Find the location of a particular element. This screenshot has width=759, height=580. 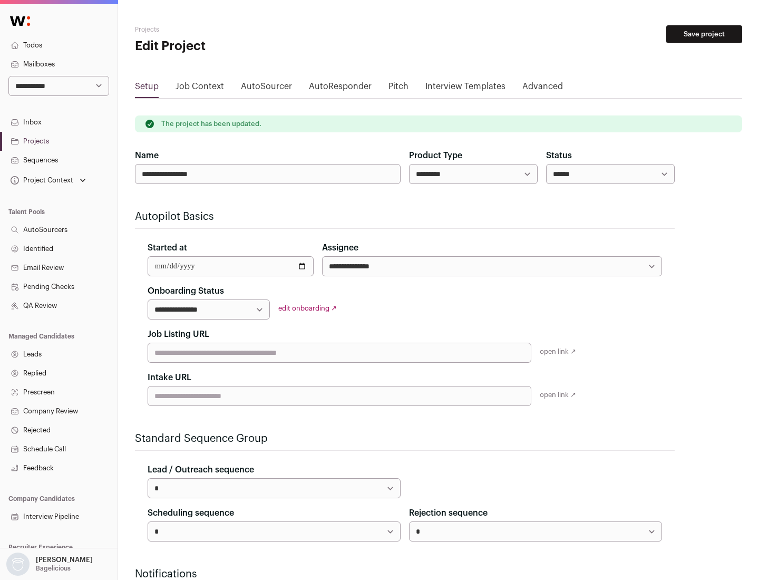

div: Project Context is located at coordinates (41, 180).